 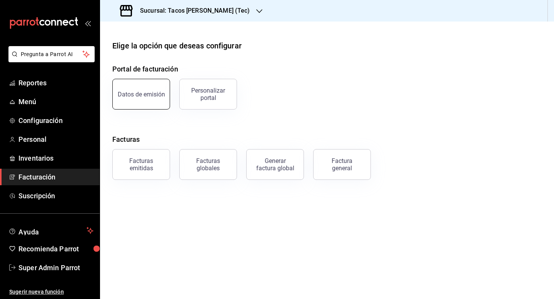 I want to click on div: Facturas emitidas, so click(x=141, y=165).